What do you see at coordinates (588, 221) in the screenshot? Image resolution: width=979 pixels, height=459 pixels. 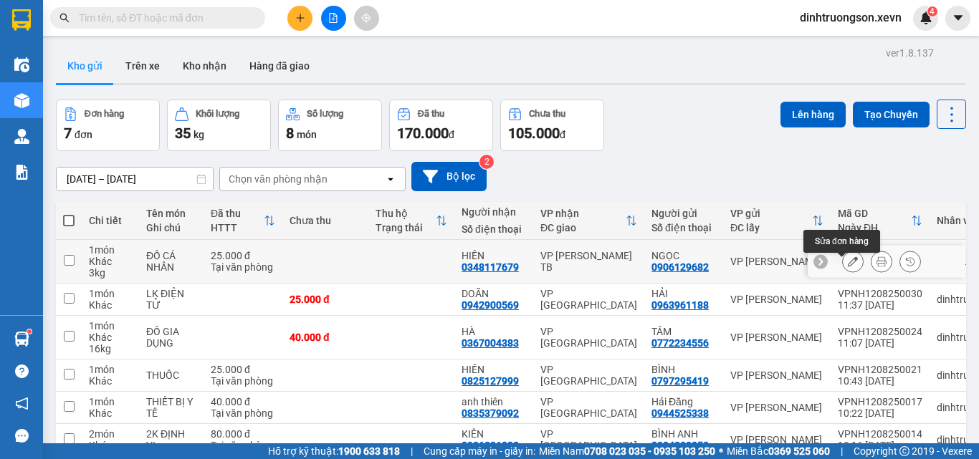 I see `th: Toggle SortBy` at bounding box center [588, 221].